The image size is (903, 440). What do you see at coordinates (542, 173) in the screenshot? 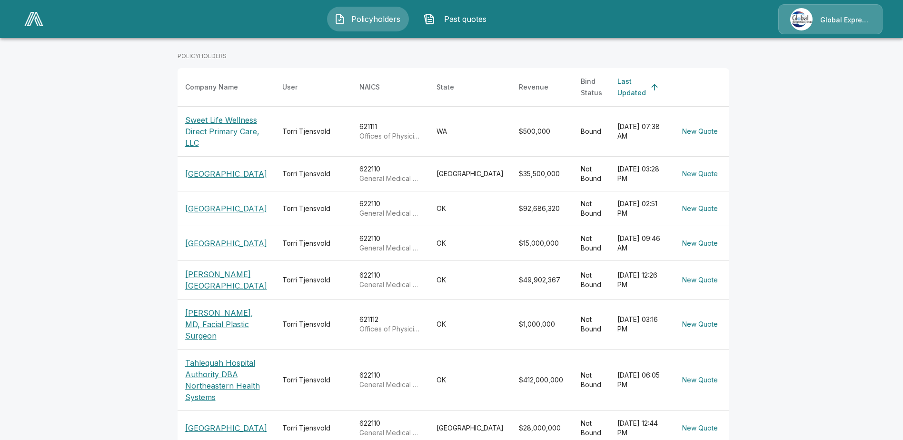
I see `td: $35,500,000` at bounding box center [542, 173].